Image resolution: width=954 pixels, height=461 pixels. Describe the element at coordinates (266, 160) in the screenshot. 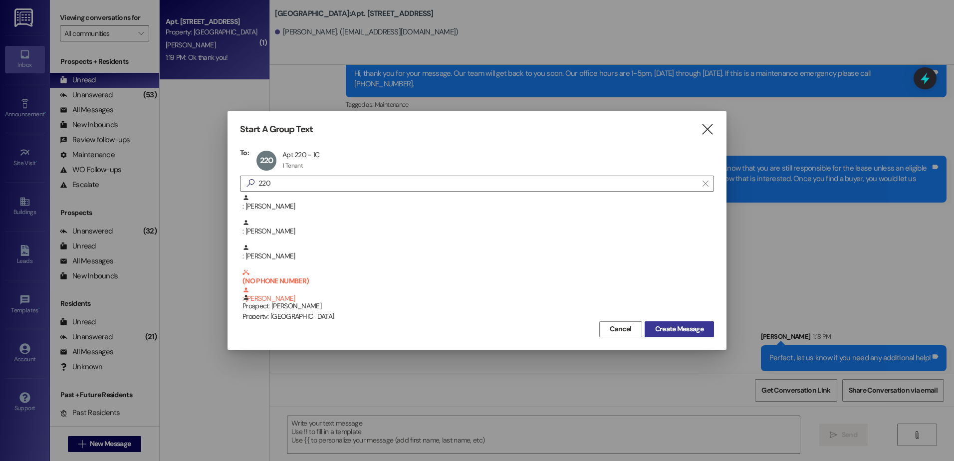

I see `span: 220` at that location.